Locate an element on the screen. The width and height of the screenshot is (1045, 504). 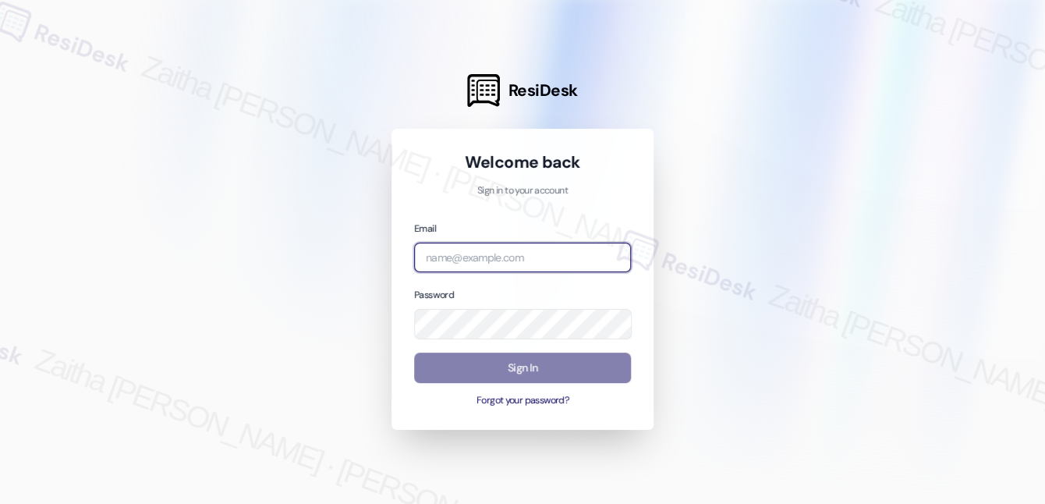
h1: Welcome back is located at coordinates (523, 162).